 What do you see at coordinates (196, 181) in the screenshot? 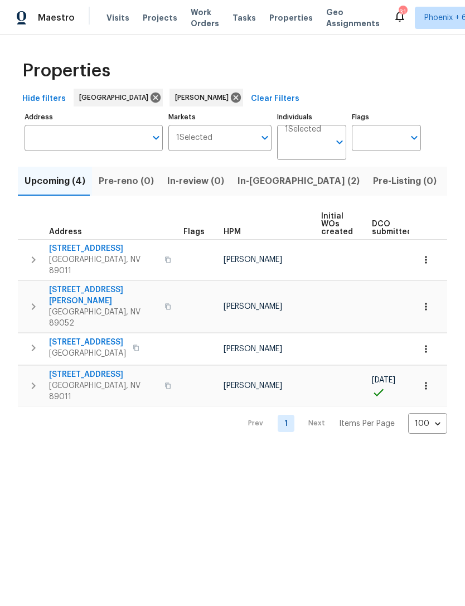
I see `span: In-review (0)` at bounding box center [196, 181].